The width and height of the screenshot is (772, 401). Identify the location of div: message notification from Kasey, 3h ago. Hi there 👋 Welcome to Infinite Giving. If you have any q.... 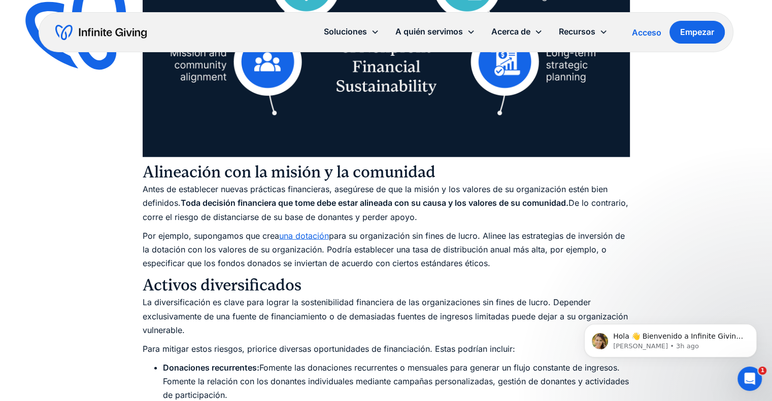
(101, 38).